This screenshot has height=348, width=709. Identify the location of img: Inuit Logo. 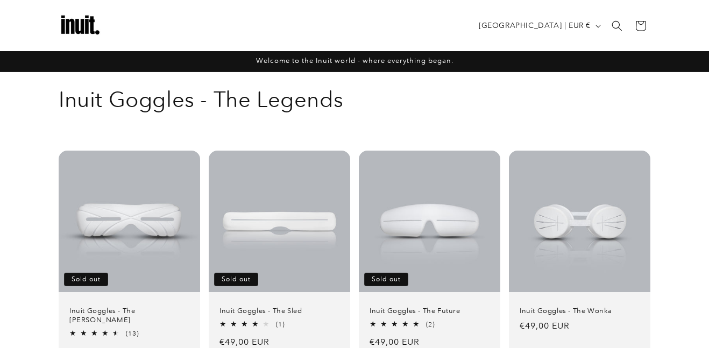
(80, 26).